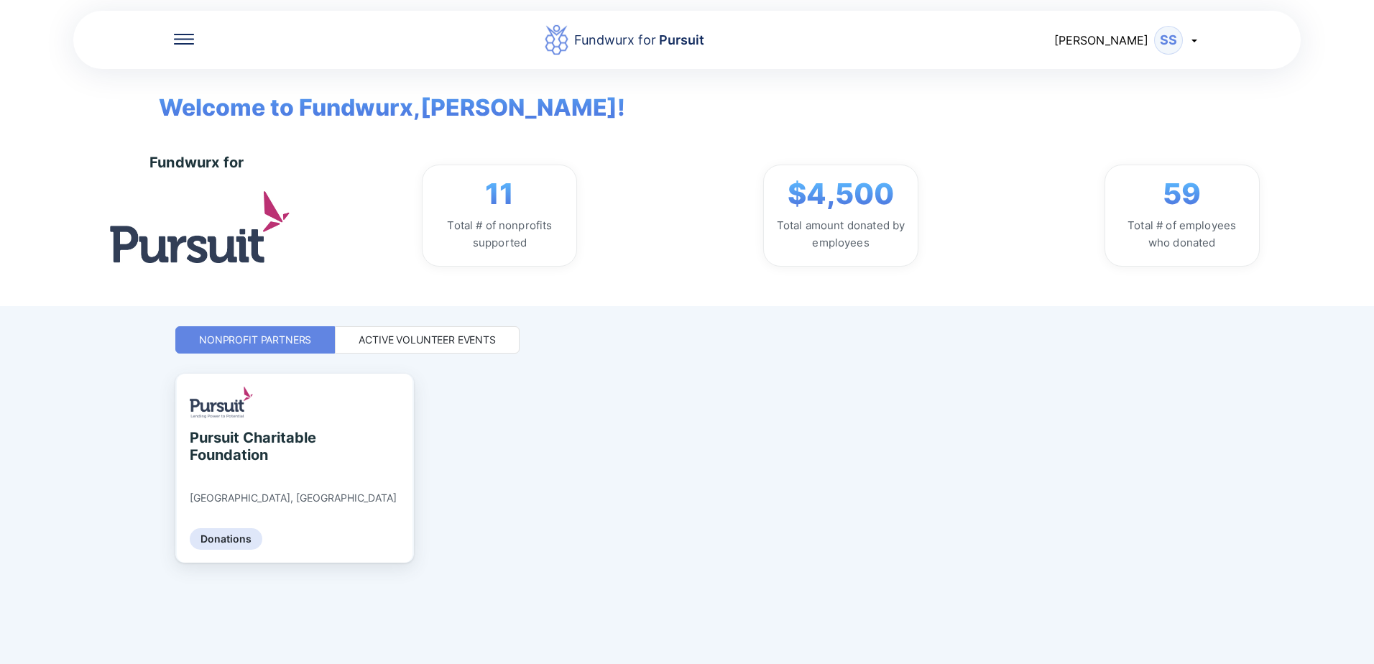 The height and width of the screenshot is (664, 1374). I want to click on span: 11, so click(499, 194).